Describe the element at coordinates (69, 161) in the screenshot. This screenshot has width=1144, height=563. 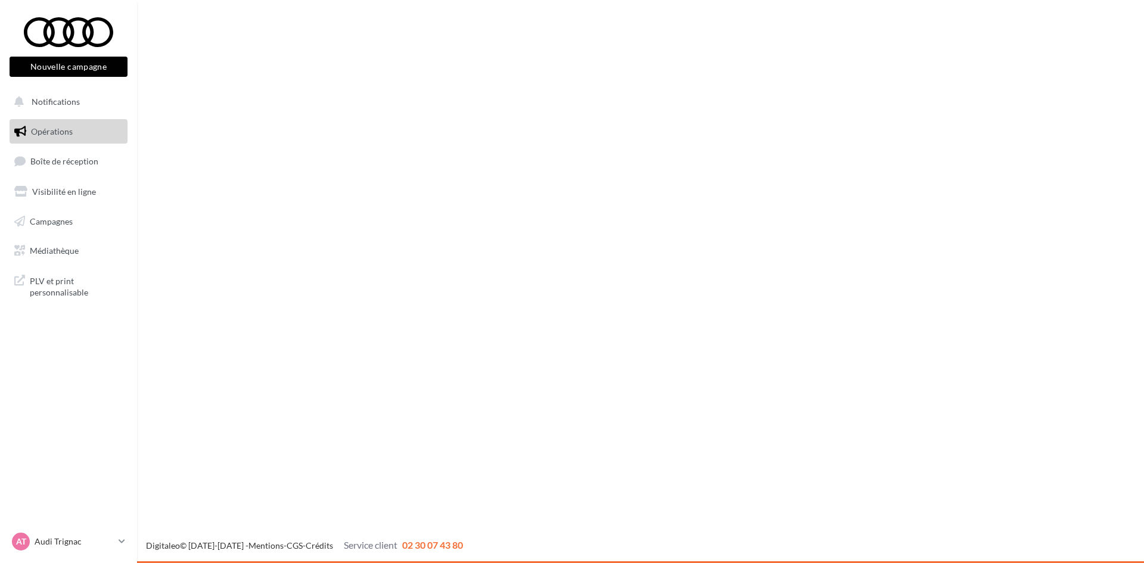
I see `a: Boîte de réception` at that location.